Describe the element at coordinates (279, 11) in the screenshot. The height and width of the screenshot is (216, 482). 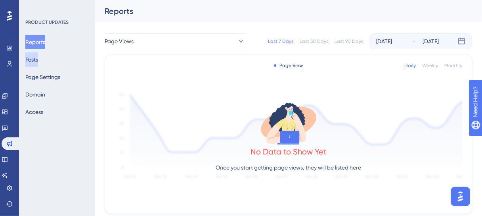
I see `div: Reports` at that location.